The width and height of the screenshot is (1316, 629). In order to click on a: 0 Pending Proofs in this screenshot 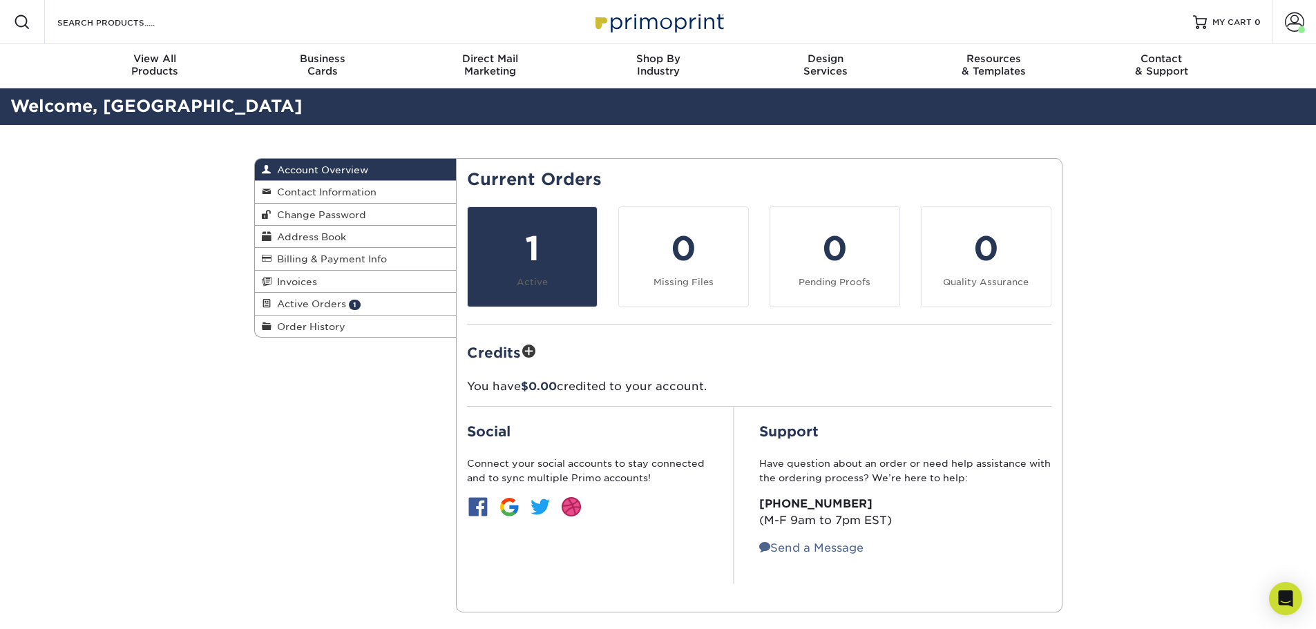, I will do `click(834, 257)`.